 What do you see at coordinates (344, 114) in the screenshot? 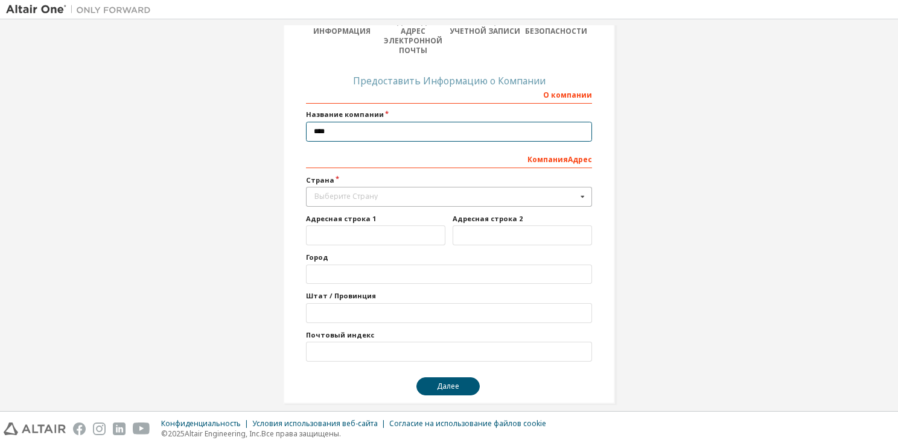
I see `ya-tr-span: Название компании` at bounding box center [344, 114].